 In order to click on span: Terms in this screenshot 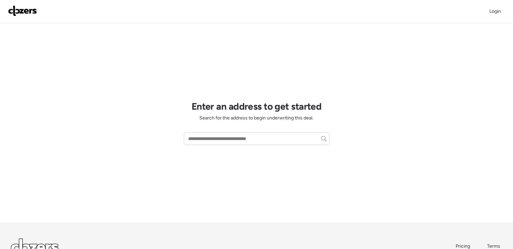, I will do `click(493, 246)`.